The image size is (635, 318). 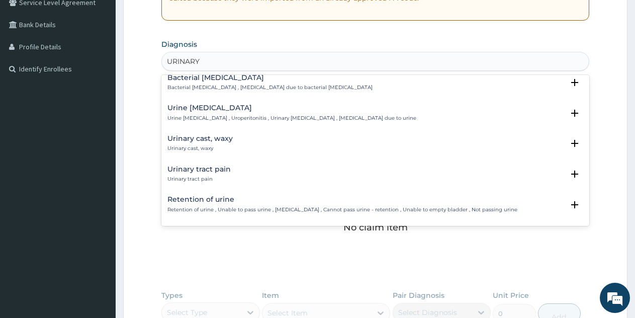 What do you see at coordinates (342, 199) in the screenshot?
I see `h4: Retention of urine` at bounding box center [342, 199].